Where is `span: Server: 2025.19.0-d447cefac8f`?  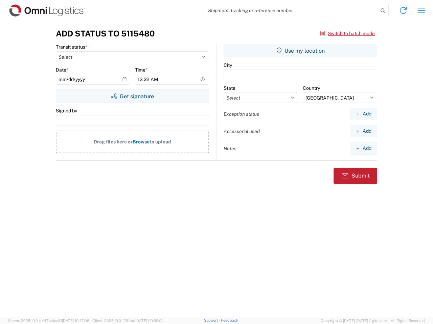 span: Server: 2025.19.0-d447cefac8f is located at coordinates (49, 321).